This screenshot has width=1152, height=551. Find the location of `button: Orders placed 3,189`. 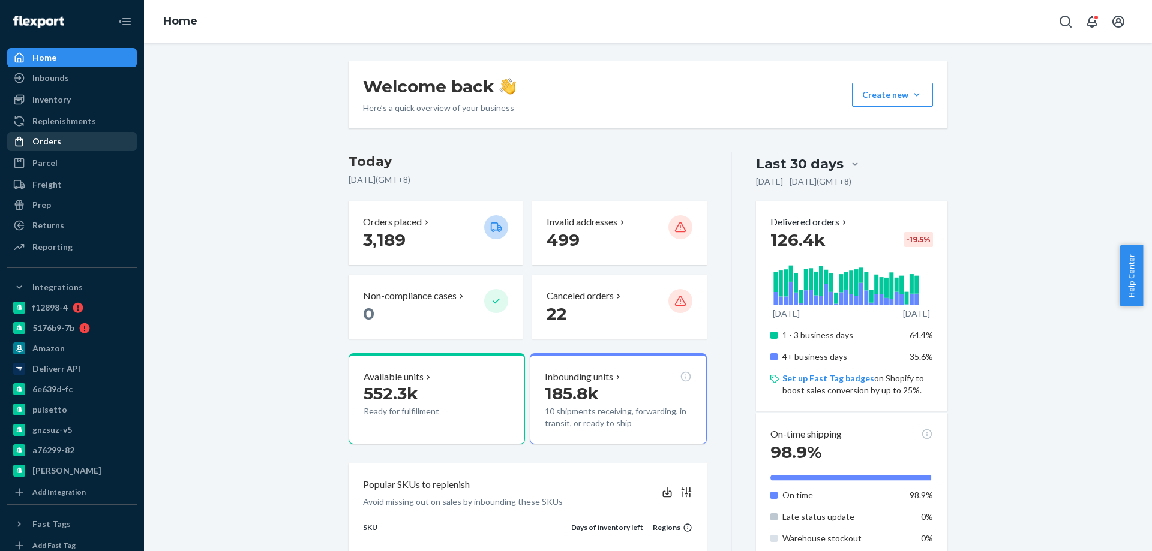

button: Orders placed 3,189 is located at coordinates (436, 233).